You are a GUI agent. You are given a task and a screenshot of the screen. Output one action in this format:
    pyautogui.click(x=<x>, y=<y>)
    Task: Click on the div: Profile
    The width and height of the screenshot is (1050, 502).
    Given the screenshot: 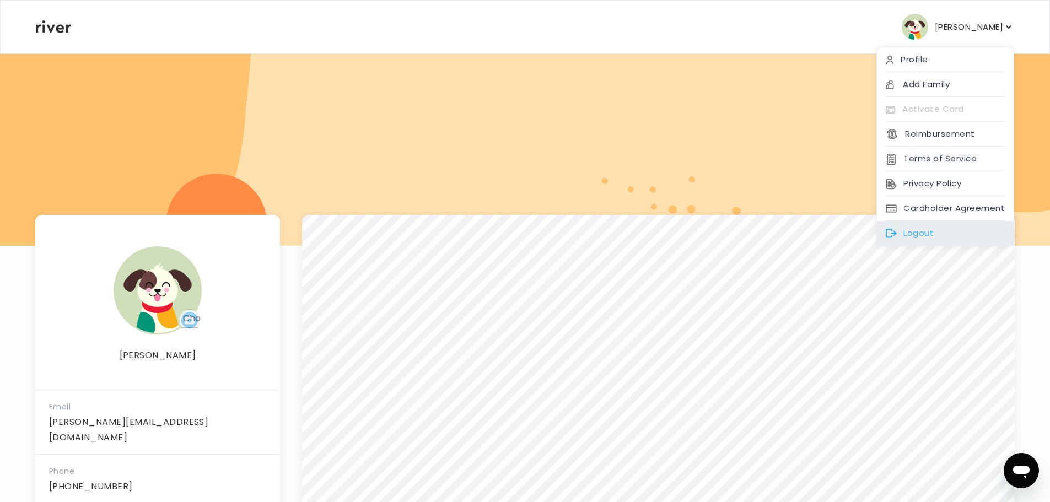 What is the action you would take?
    pyautogui.click(x=946, y=60)
    